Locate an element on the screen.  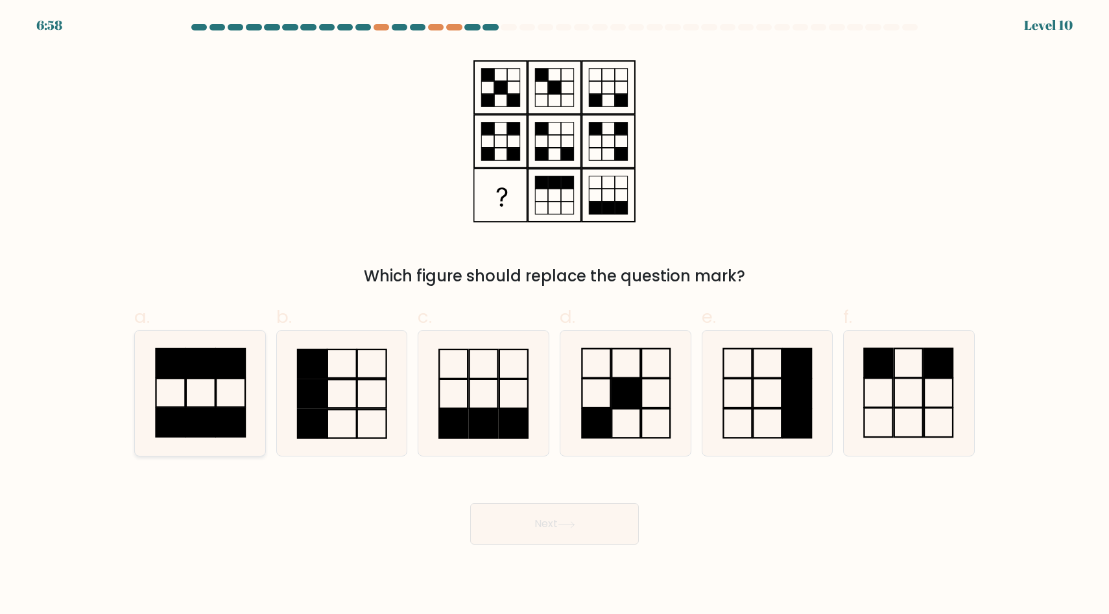
span: f. is located at coordinates (847, 316).